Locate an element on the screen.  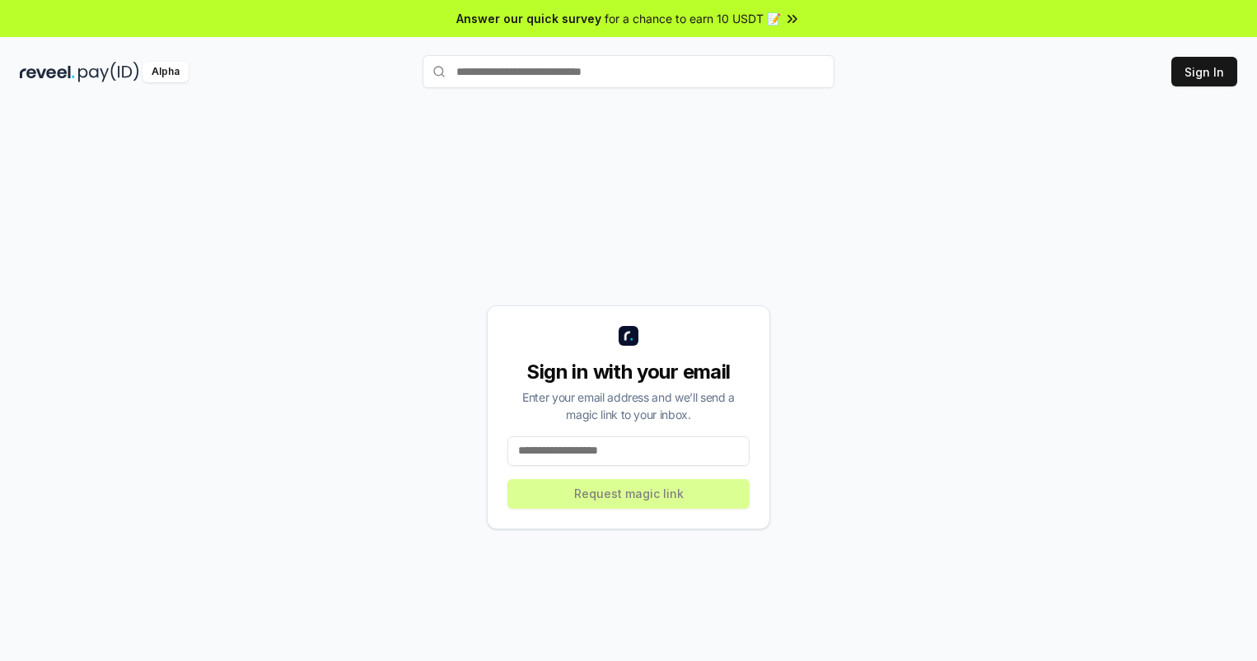
div: Sign in with your email is located at coordinates (629, 372).